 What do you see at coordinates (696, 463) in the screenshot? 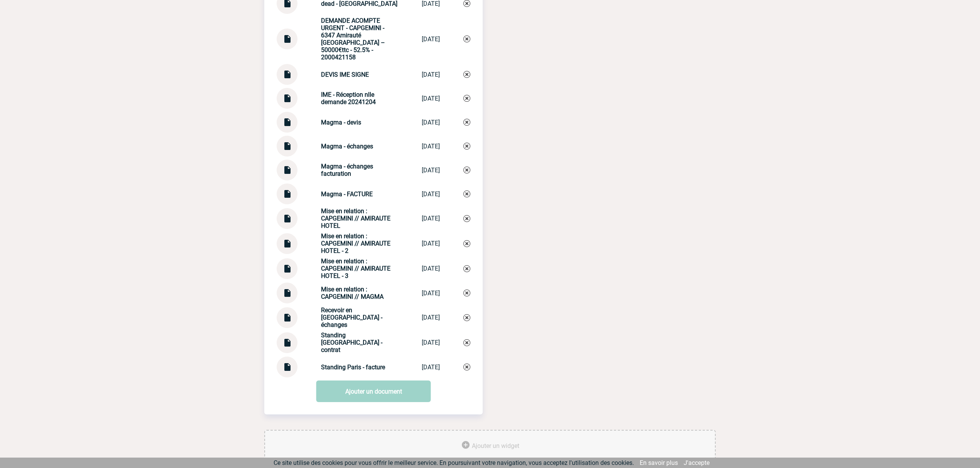
I see `a: J'accepte` at bounding box center [696, 463].